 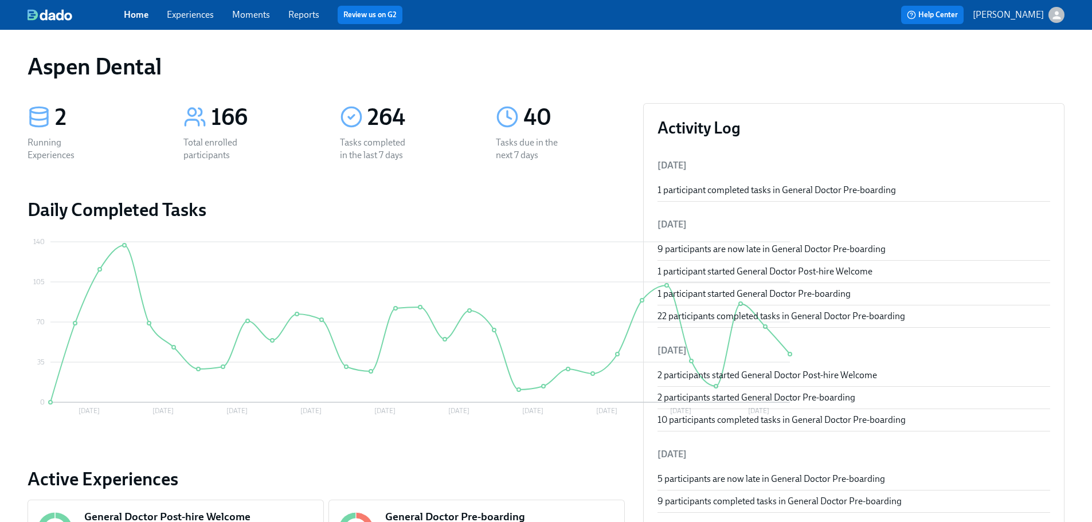 I want to click on tspan: 105, so click(x=39, y=282).